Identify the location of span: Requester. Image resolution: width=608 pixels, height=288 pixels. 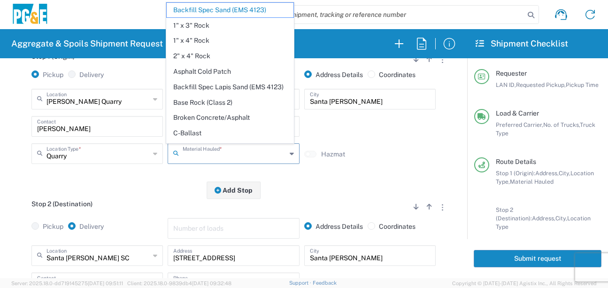
(511, 73).